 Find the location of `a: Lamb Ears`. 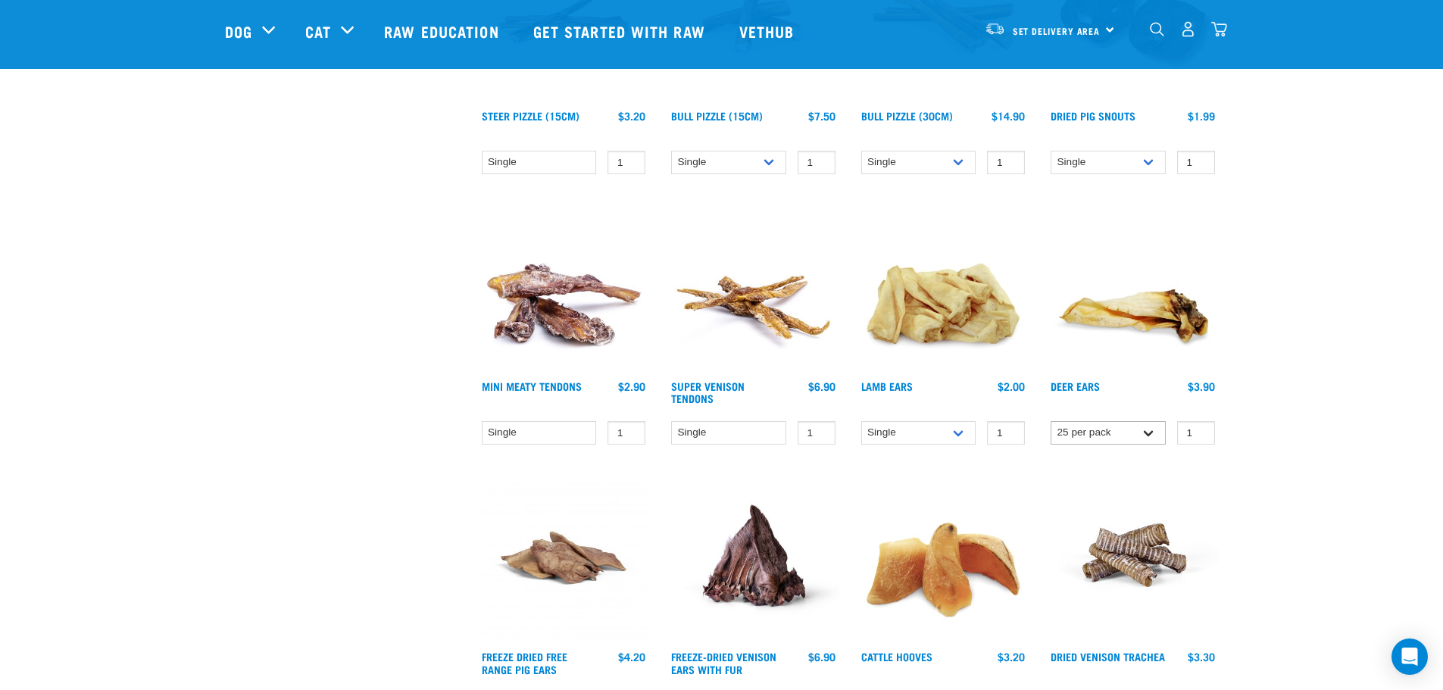

a: Lamb Ears is located at coordinates (887, 386).